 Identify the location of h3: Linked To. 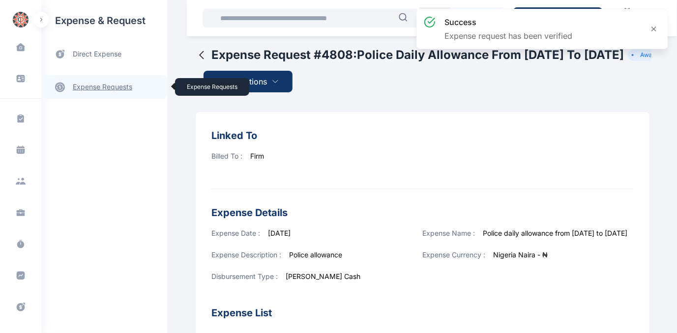
(422, 136).